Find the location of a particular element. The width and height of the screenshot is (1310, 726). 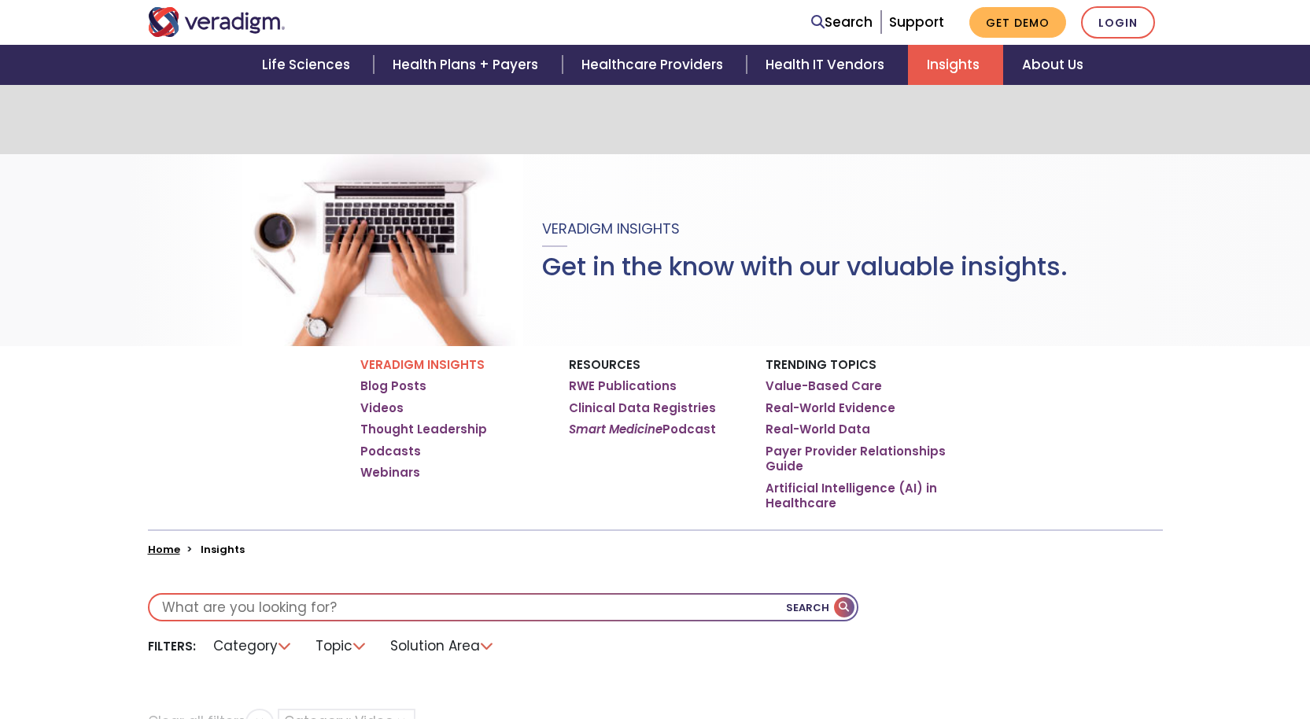

a: Podcasts is located at coordinates (390, 452).